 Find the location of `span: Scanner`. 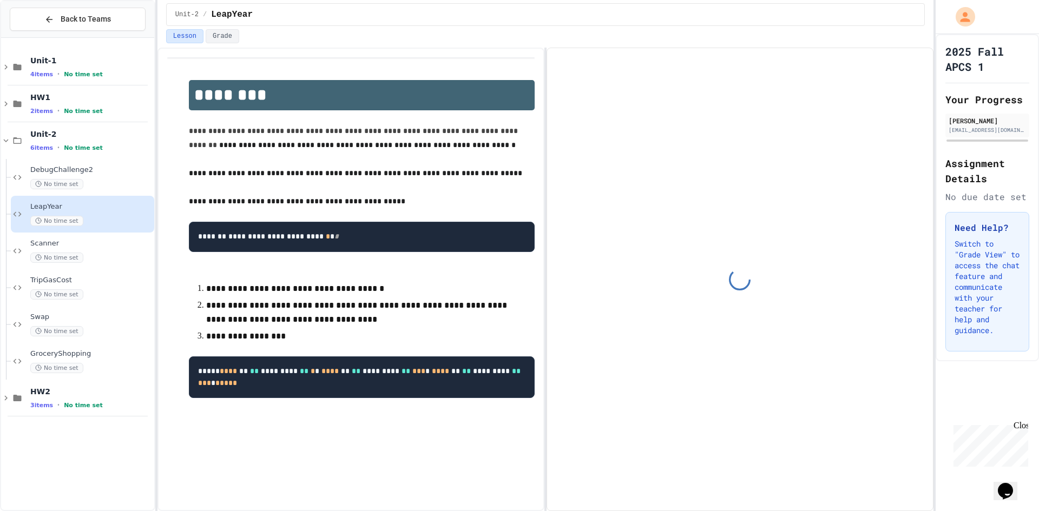

span: Scanner is located at coordinates (91, 244).